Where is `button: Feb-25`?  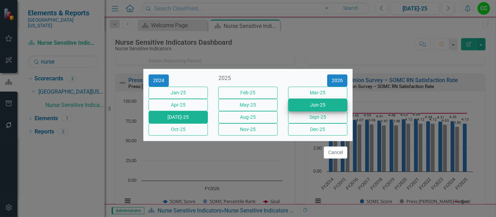
button: Feb-25 is located at coordinates (248, 92).